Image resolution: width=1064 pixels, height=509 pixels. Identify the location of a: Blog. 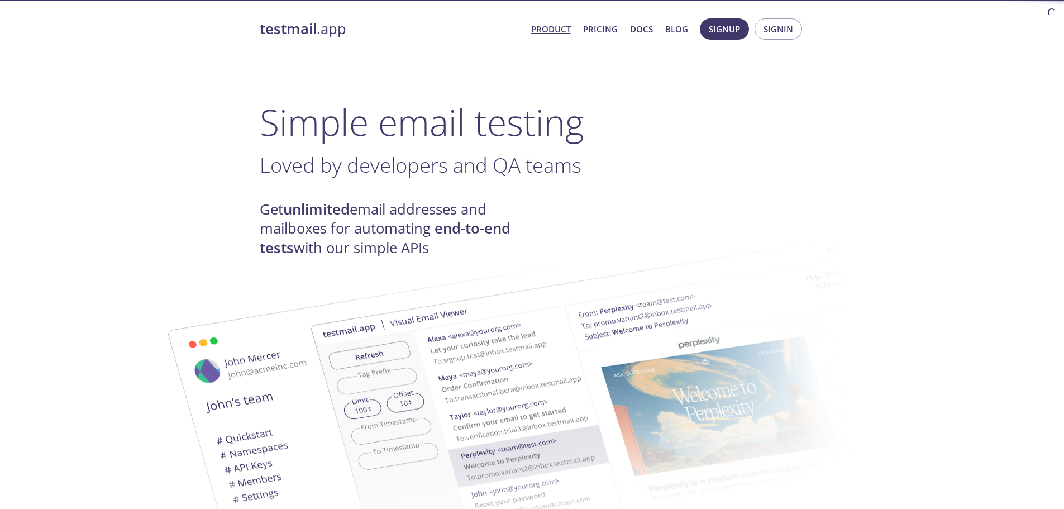
(676, 29).